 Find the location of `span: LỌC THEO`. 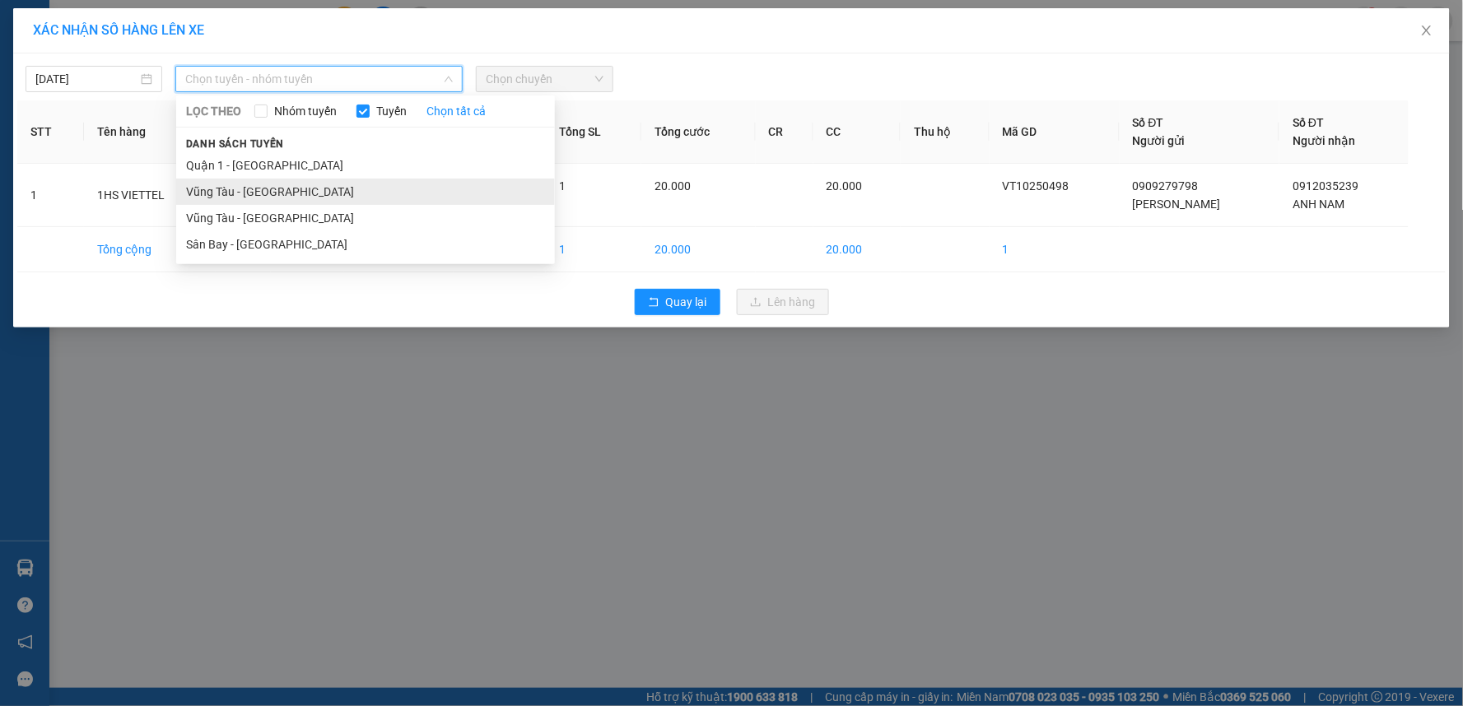

span: LỌC THEO is located at coordinates (213, 111).